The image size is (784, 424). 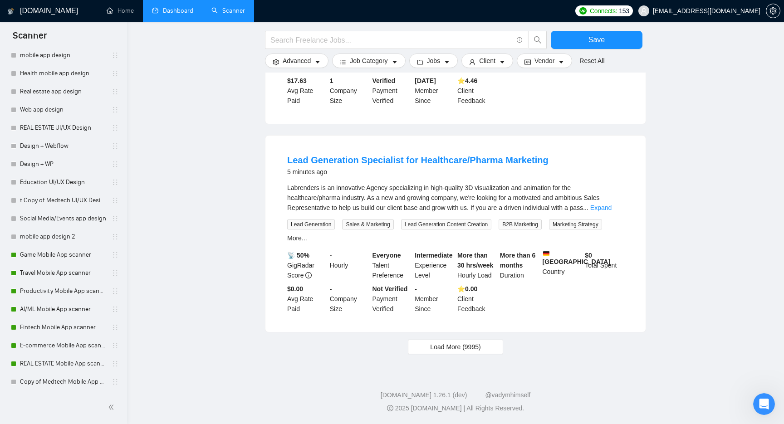 What do you see at coordinates (487, 61) in the screenshot?
I see `span: Client` at bounding box center [487, 61].